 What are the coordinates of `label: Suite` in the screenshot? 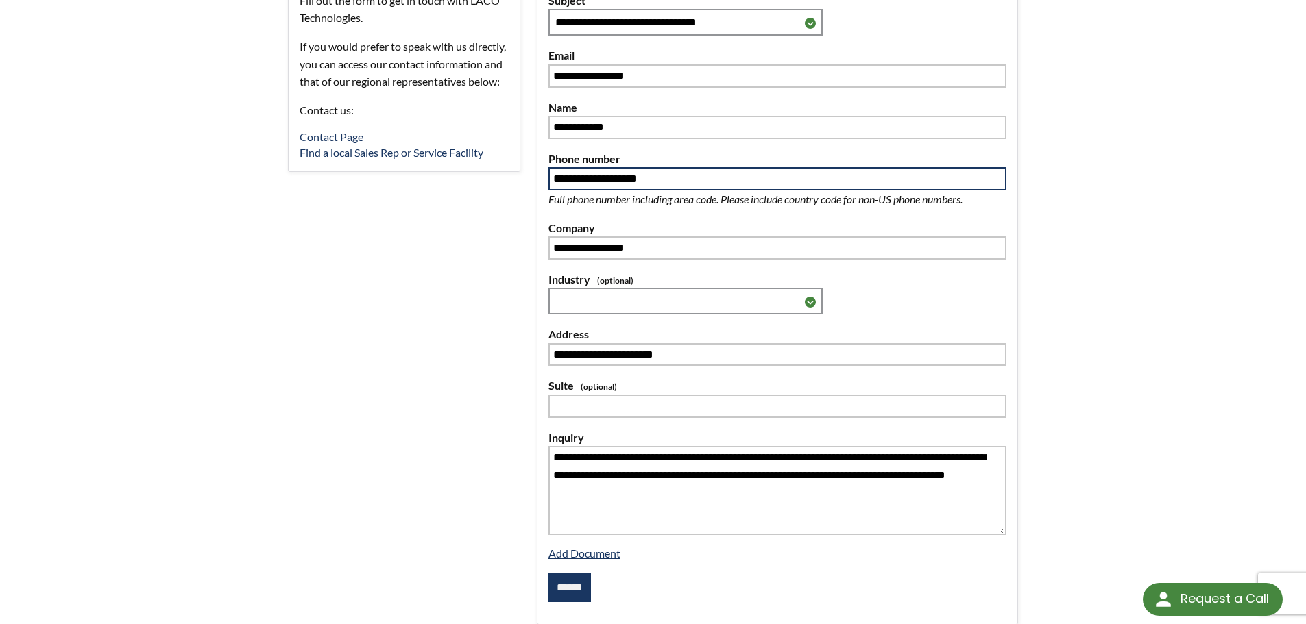 It's located at (777, 386).